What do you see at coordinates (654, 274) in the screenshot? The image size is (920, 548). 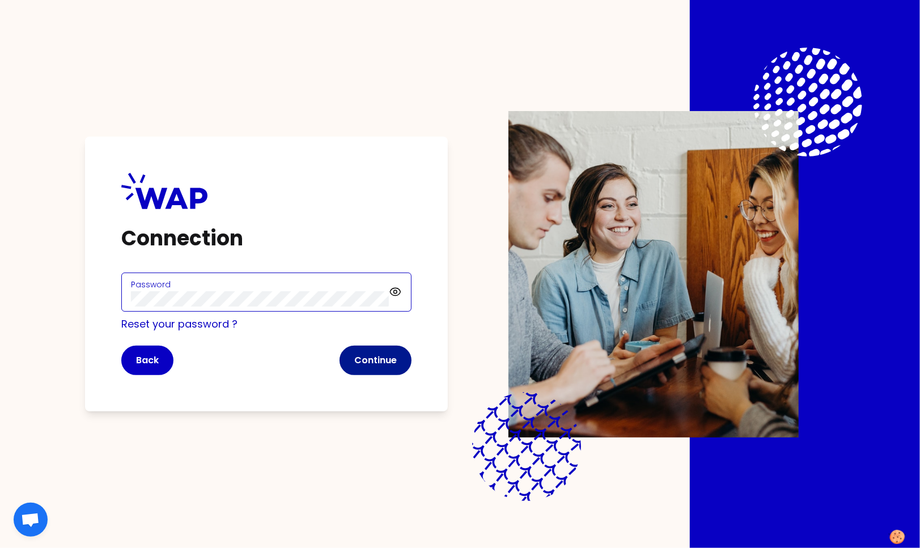 I see `img: Description` at bounding box center [654, 274].